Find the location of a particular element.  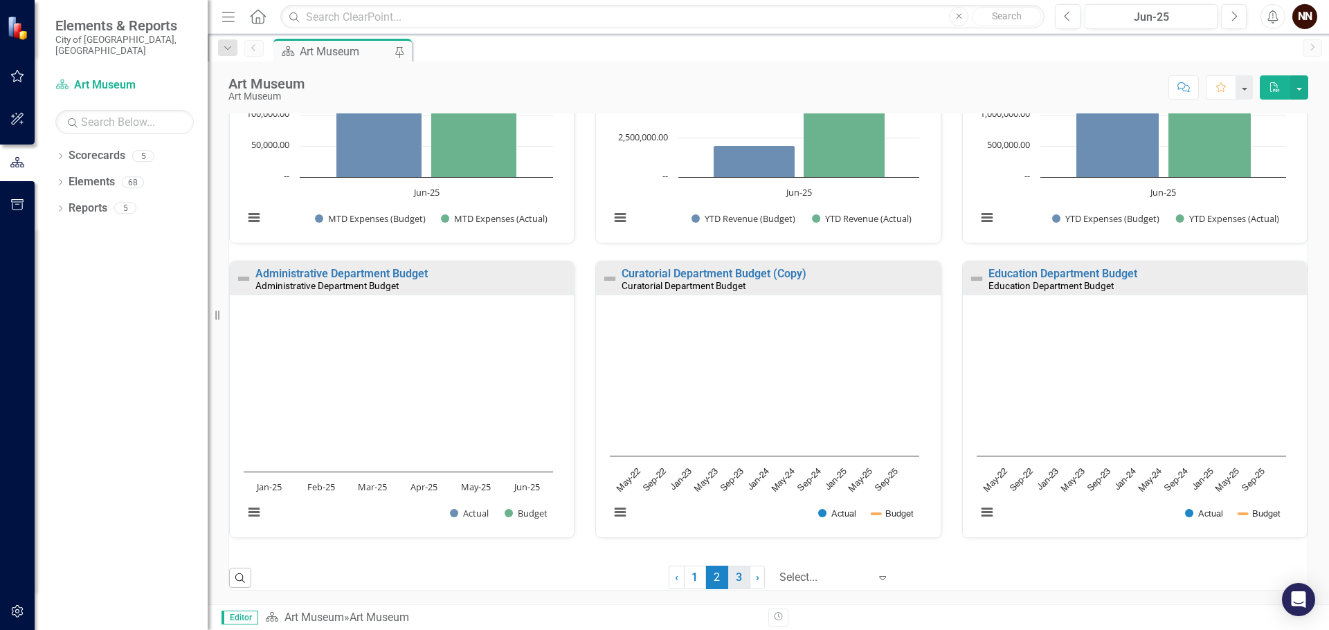

div: Jun-25 is located at coordinates (1151, 17).